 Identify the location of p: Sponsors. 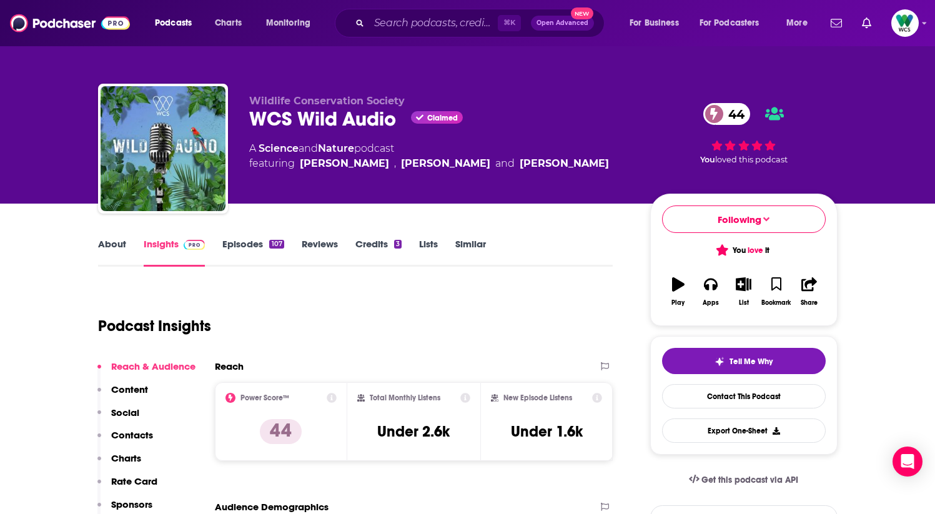
(132, 504).